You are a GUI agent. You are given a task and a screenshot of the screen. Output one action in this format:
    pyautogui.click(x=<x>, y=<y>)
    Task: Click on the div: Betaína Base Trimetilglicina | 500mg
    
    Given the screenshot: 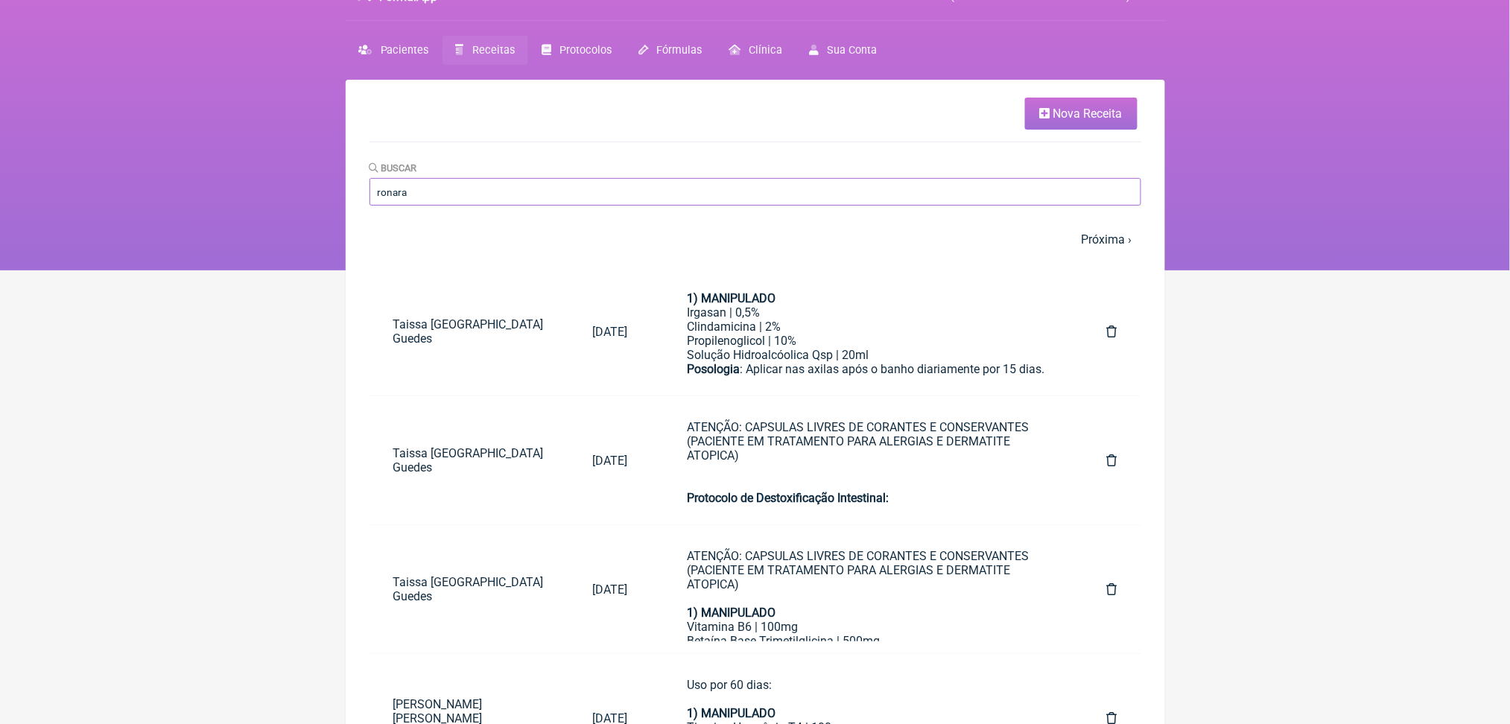 What is the action you would take?
    pyautogui.click(x=867, y=641)
    